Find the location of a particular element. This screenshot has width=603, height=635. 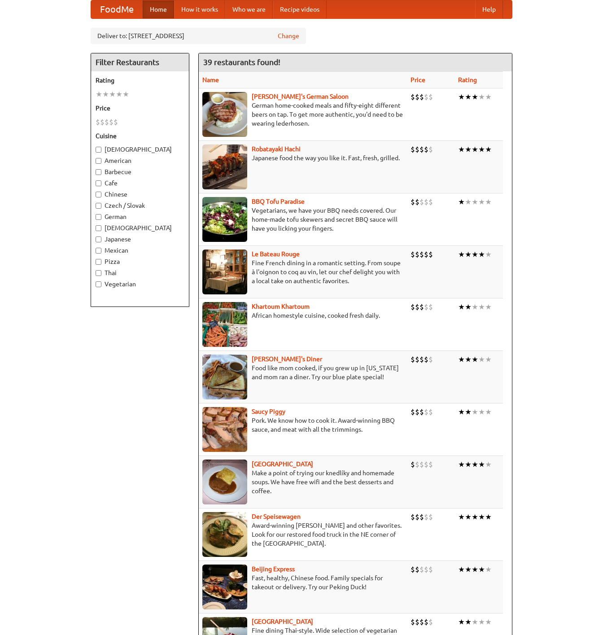

img: sallys.jpg is located at coordinates (225, 377).